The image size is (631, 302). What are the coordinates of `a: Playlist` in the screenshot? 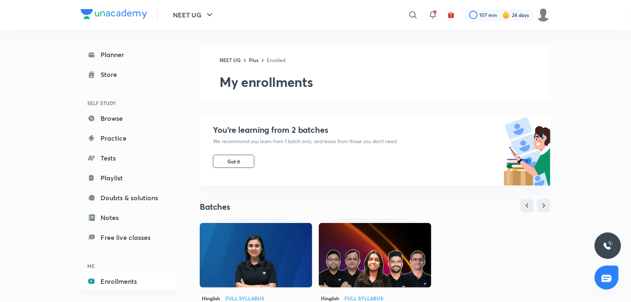 It's located at (129, 178).